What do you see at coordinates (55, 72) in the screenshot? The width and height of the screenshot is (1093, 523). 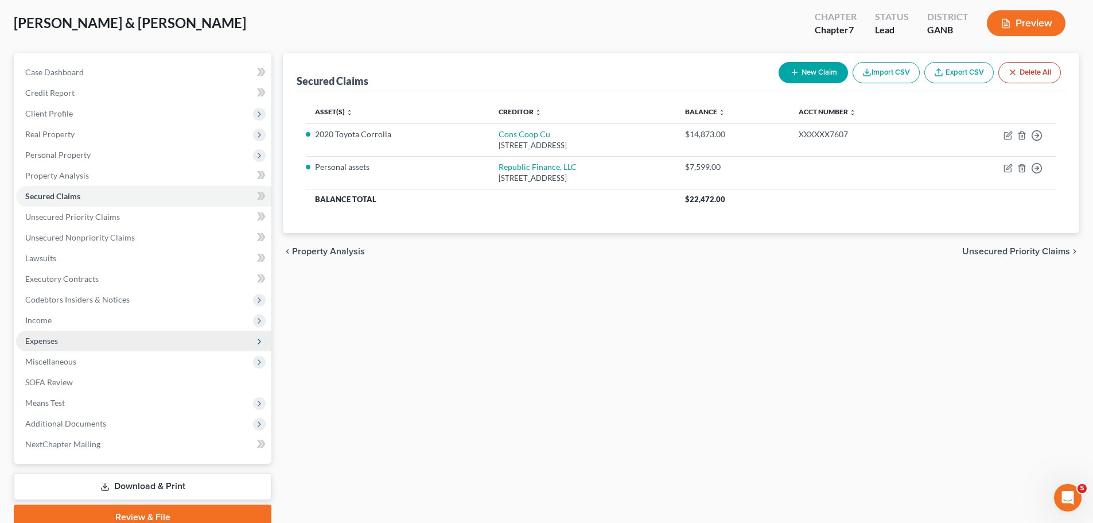 I see `span: Case Dashboard` at bounding box center [55, 72].